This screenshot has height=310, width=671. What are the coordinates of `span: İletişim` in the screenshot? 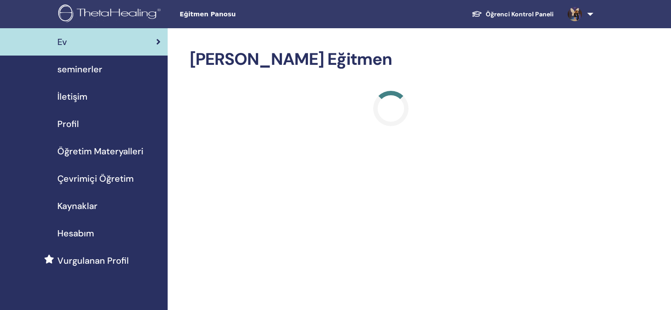 It's located at (72, 97).